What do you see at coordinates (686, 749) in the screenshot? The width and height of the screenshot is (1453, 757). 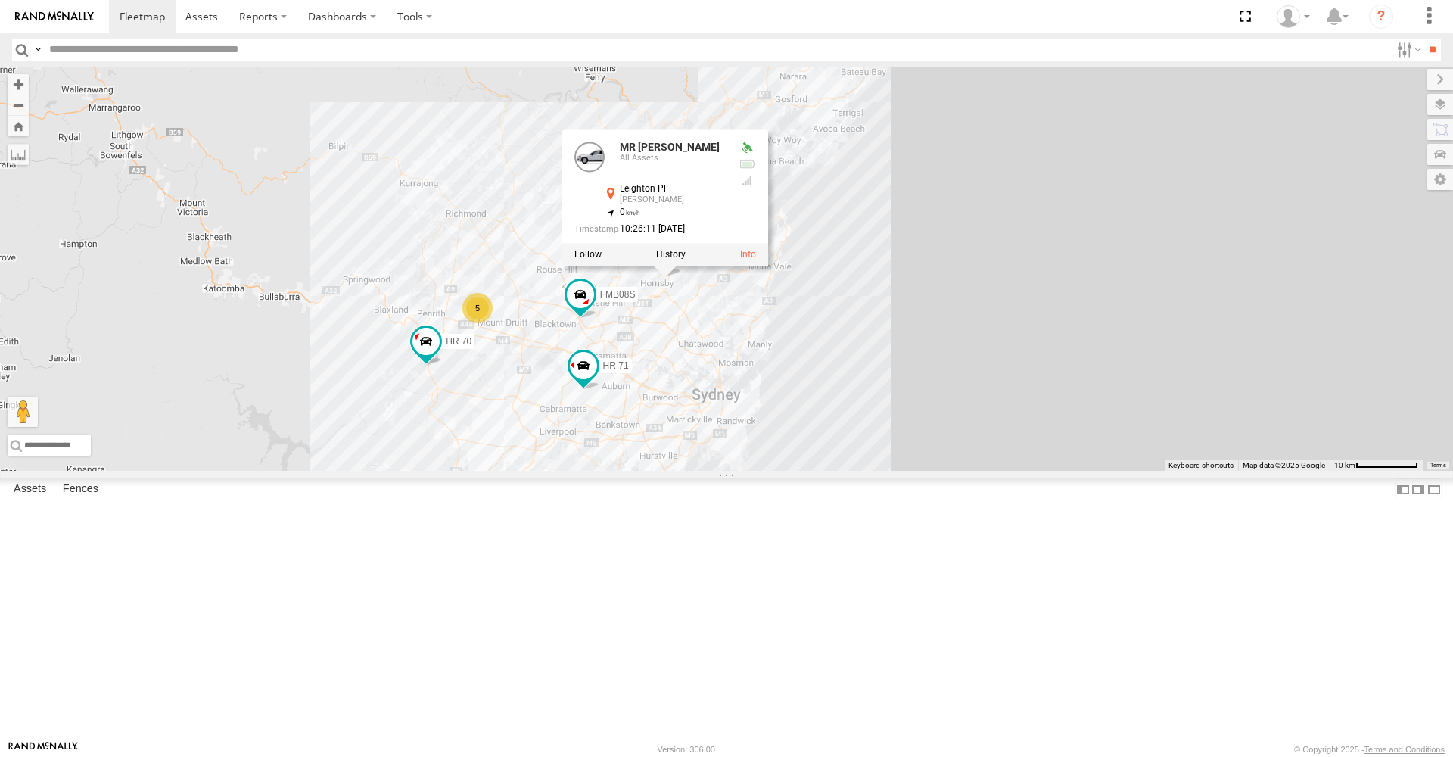 I see `div: Version: 306.00` at bounding box center [686, 749].